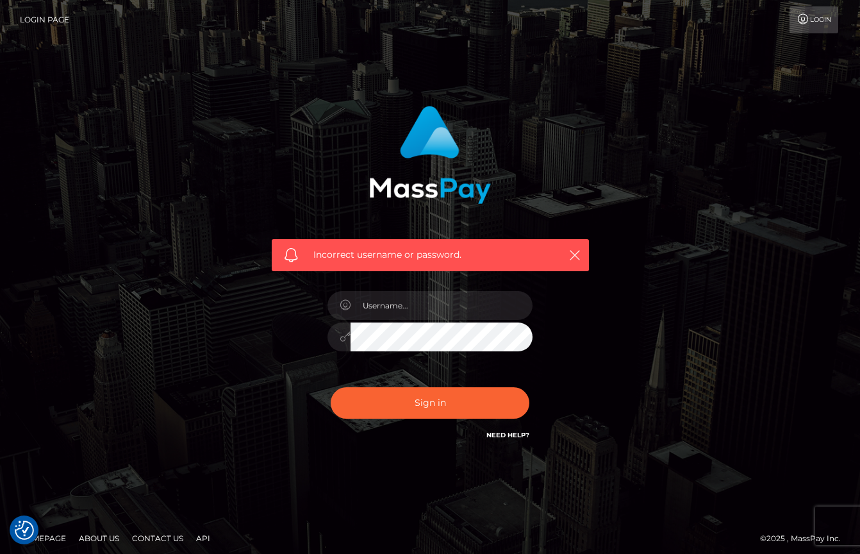 This screenshot has width=860, height=554. Describe the element at coordinates (24, 530) in the screenshot. I see `img: Revisit consent button` at that location.